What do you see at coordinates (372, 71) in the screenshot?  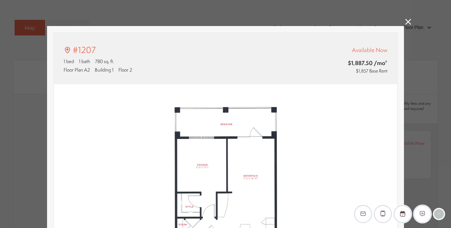 I see `span: $1,857 Base Rent` at bounding box center [372, 71].